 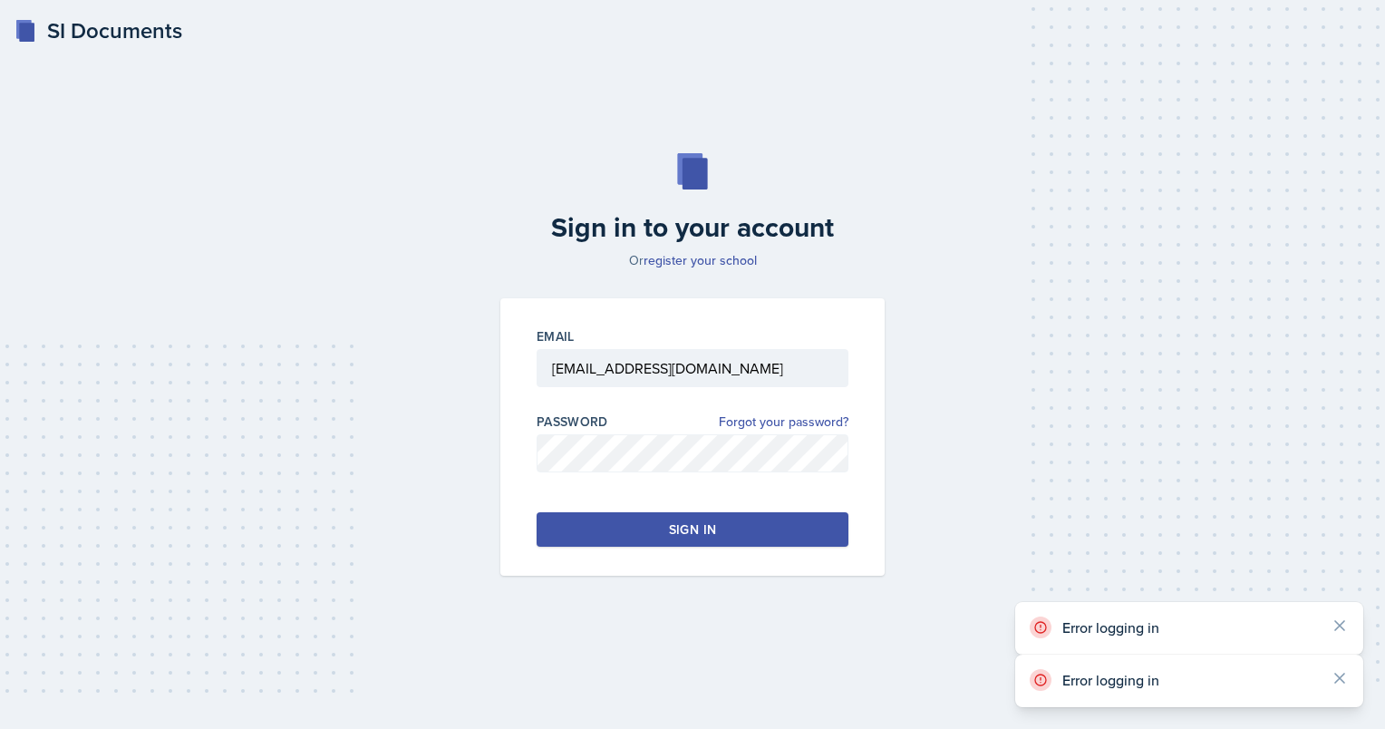 I want to click on div: Sign in, so click(x=692, y=529).